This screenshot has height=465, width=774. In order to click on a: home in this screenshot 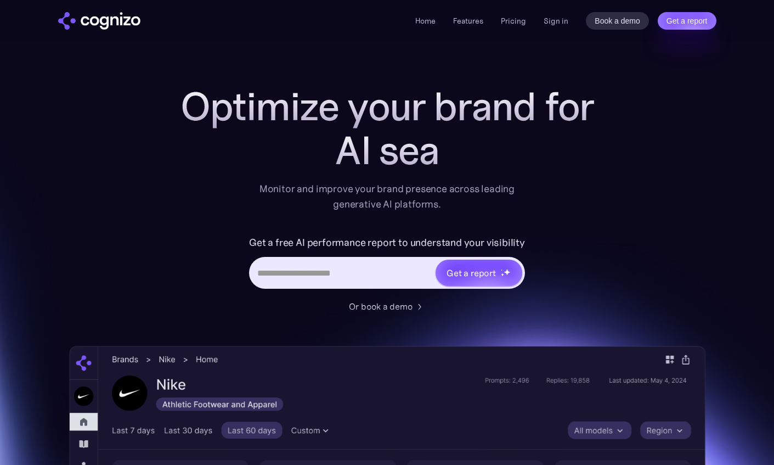, I will do `click(99, 21)`.